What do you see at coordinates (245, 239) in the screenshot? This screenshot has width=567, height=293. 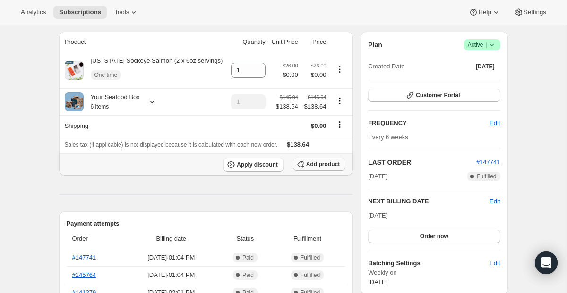 I see `span: Status` at bounding box center [245, 239].